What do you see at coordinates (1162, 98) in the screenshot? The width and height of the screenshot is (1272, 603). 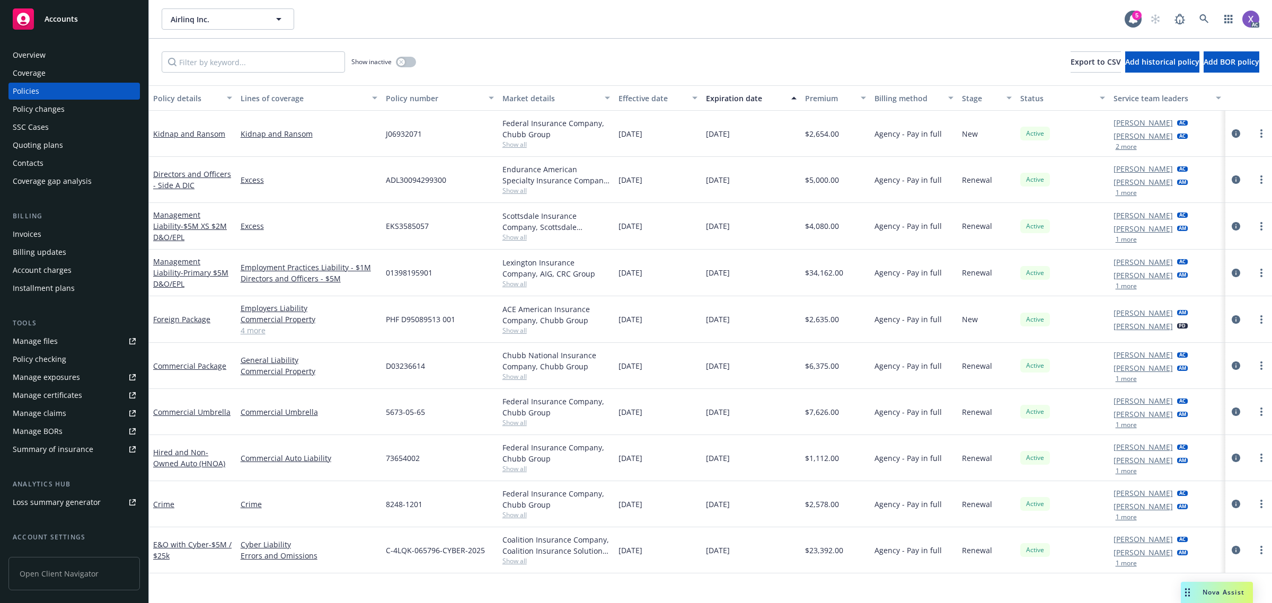 I see `div: Service team leaders` at bounding box center [1162, 98].